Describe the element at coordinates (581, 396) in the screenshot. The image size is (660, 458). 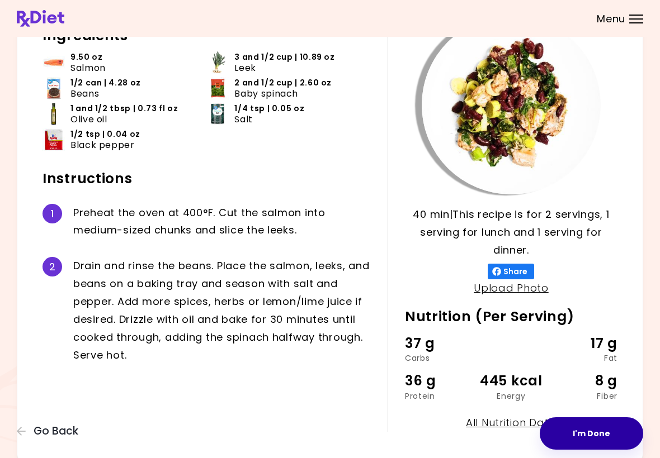
I see `div: Fiber` at that location.